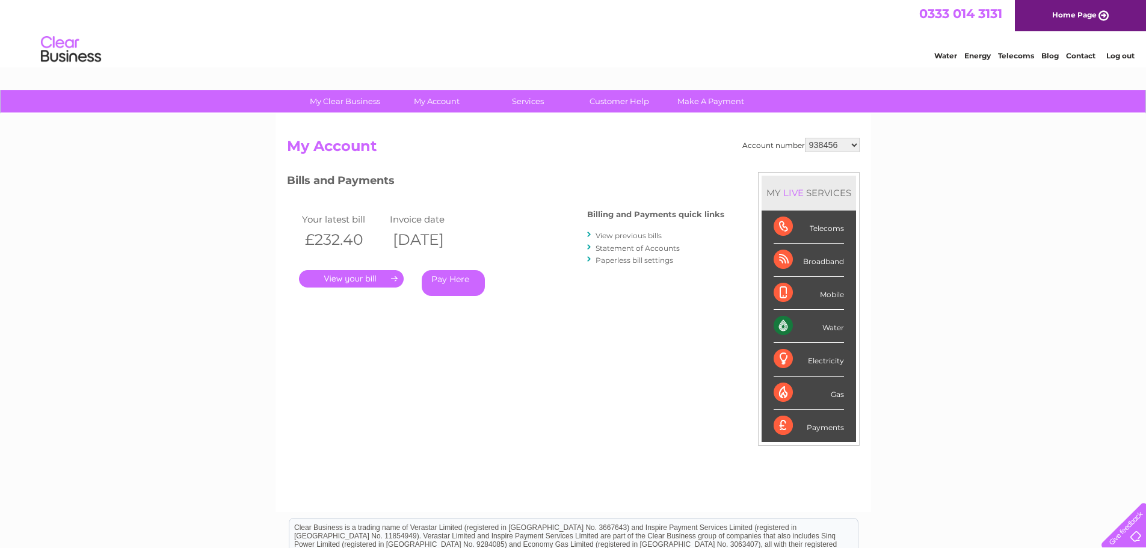 Image resolution: width=1146 pixels, height=548 pixels. What do you see at coordinates (711, 101) in the screenshot?
I see `a: Make A Payment` at bounding box center [711, 101].